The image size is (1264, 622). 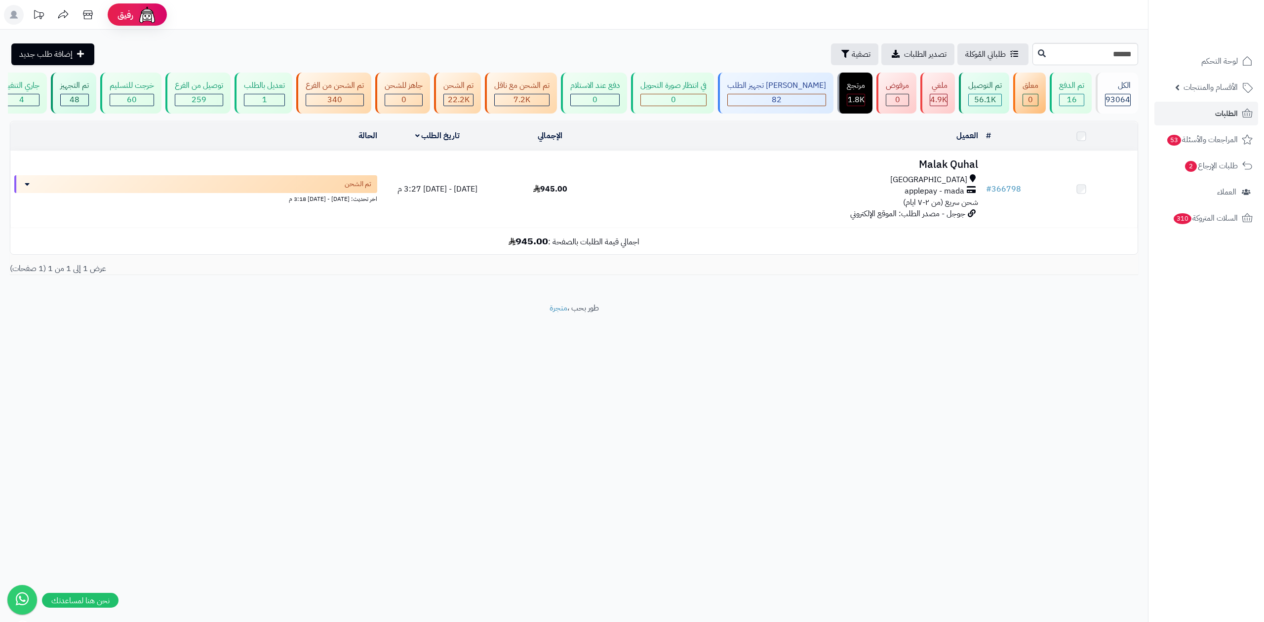 I want to click on a: لوحة التحكم, so click(x=1207, y=61).